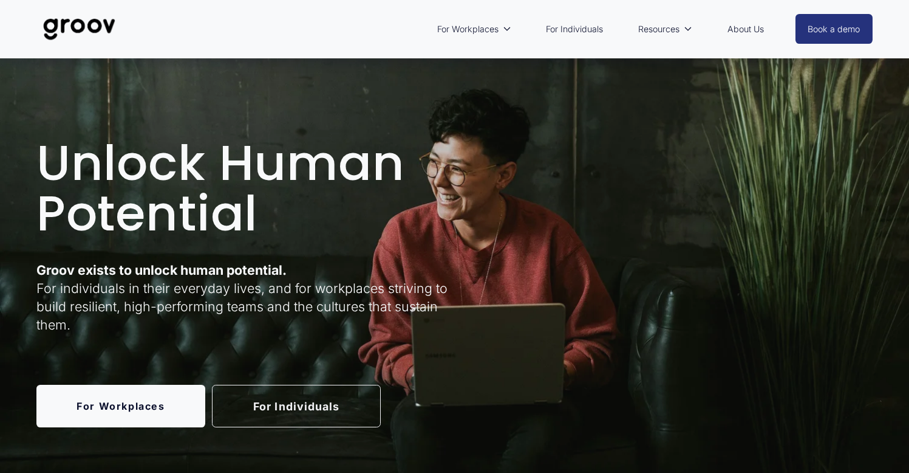  What do you see at coordinates (468, 29) in the screenshot?
I see `span: For Workplaces` at bounding box center [468, 29].